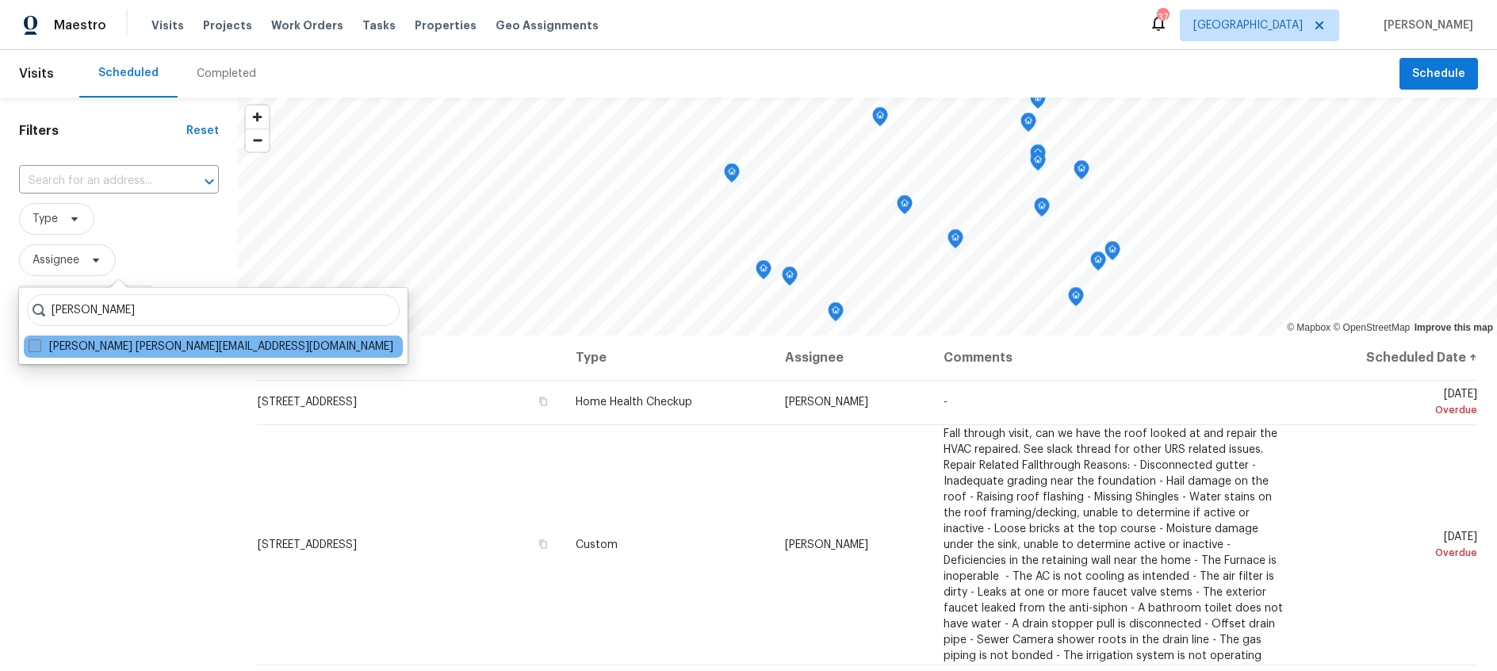  What do you see at coordinates (851, 358) in the screenshot?
I see `th: Assignee` at bounding box center [851, 358].